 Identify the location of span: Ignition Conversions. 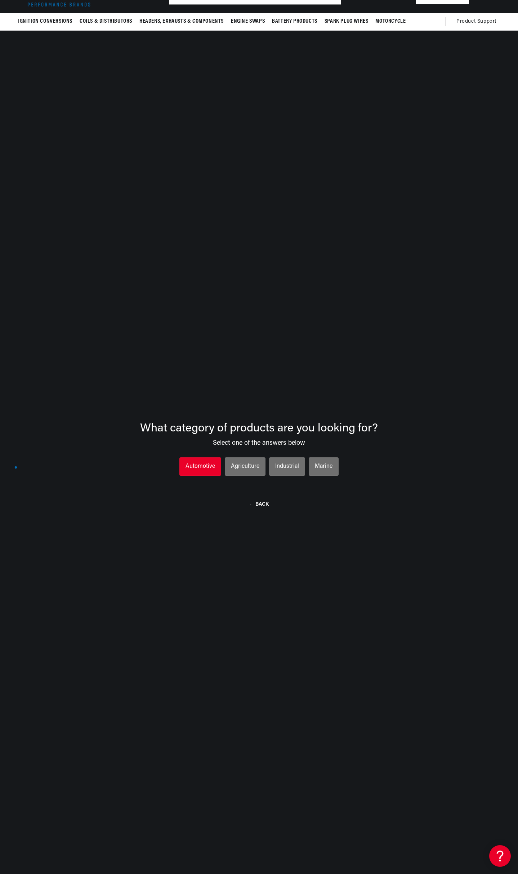
(45, 21).